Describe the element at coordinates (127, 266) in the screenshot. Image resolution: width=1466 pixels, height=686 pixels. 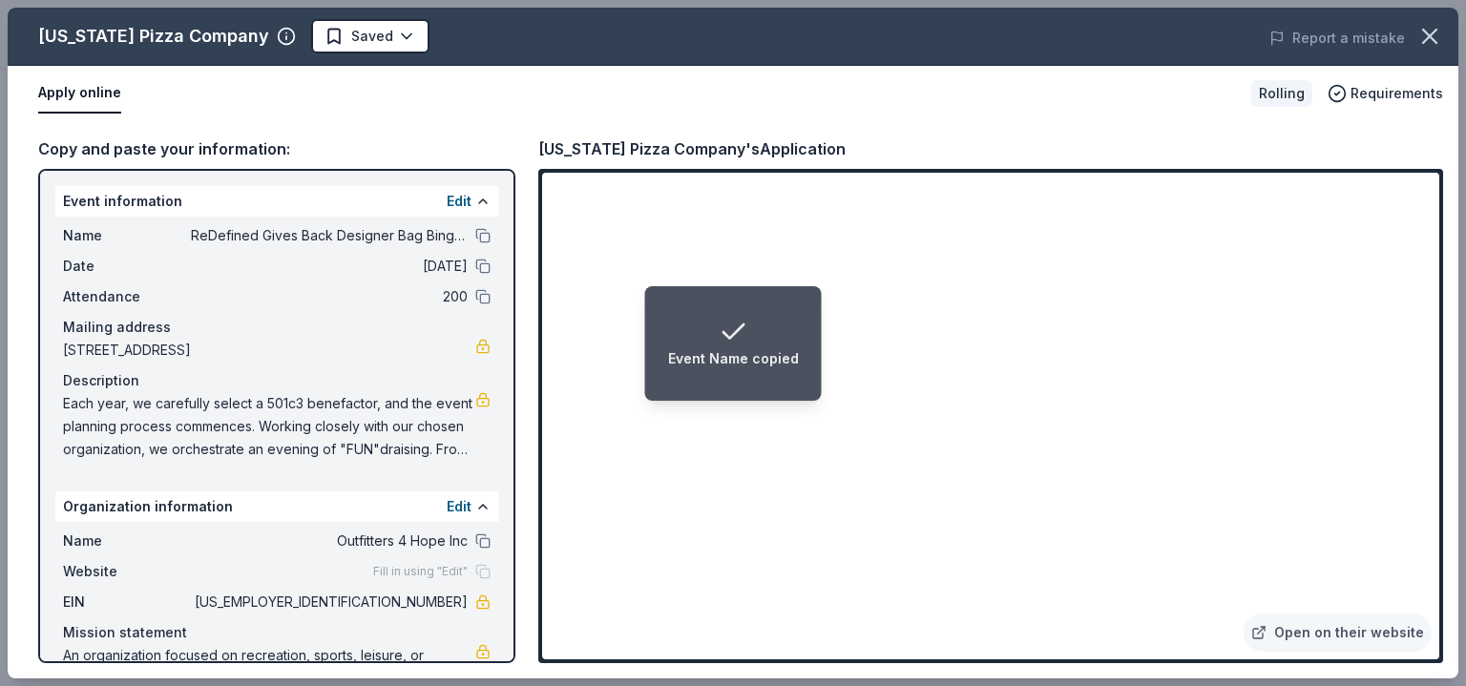
I see `span: Date` at that location.